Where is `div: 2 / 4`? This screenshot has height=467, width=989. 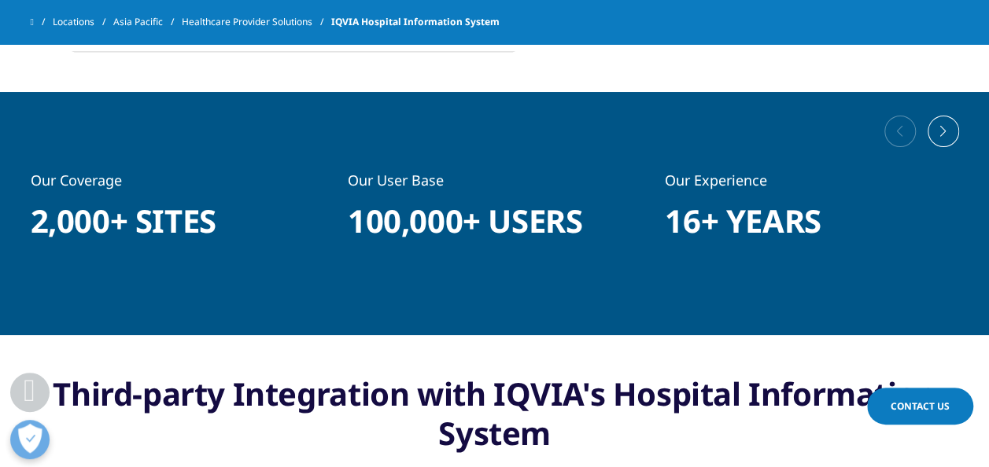
div: 2 / 4 is located at coordinates (494, 217).